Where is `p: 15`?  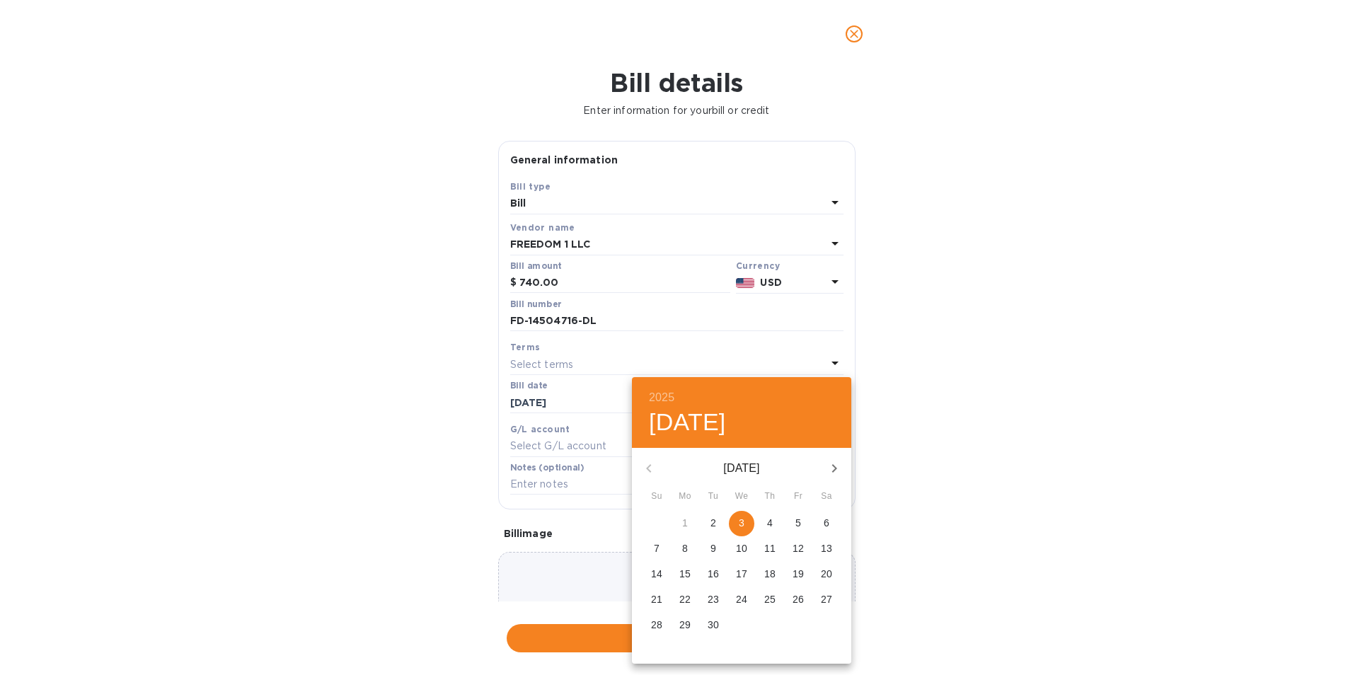 p: 15 is located at coordinates (685, 574).